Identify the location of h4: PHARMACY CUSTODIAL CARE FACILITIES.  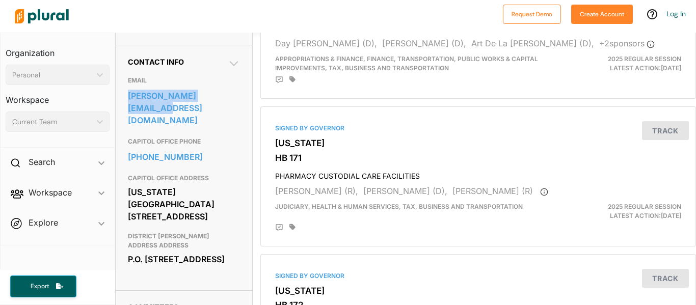
(478, 174).